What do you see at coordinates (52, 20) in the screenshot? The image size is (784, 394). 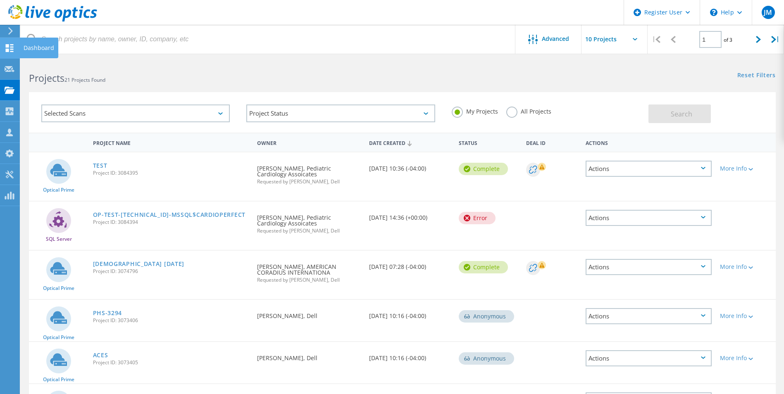 I see `a: Live Optics Dashboard` at bounding box center [52, 20].